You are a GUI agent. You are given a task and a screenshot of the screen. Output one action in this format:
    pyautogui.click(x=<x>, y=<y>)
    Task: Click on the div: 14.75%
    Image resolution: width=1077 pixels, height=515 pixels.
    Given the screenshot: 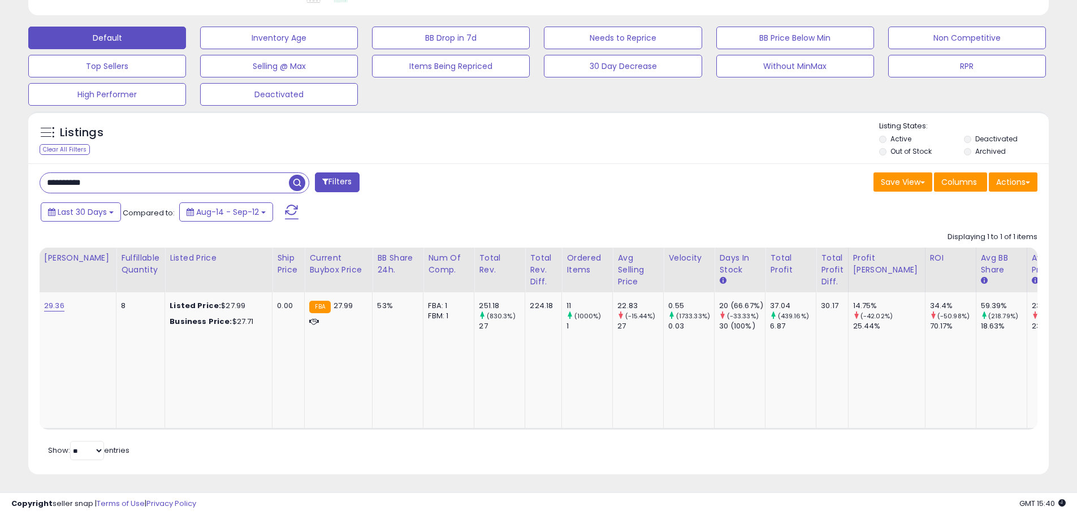 What is the action you would take?
    pyautogui.click(x=889, y=306)
    